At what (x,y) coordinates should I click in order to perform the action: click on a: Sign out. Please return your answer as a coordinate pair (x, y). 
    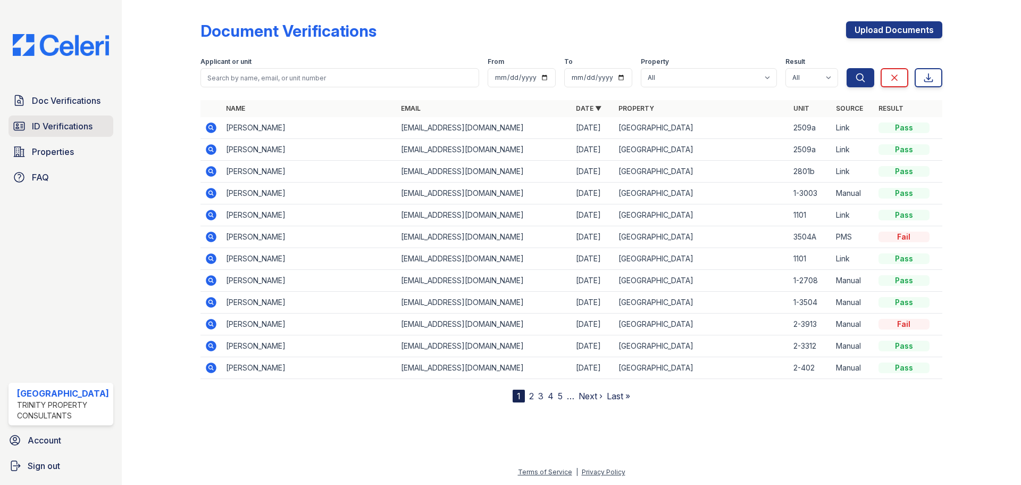
    Looking at the image, I should click on (61, 465).